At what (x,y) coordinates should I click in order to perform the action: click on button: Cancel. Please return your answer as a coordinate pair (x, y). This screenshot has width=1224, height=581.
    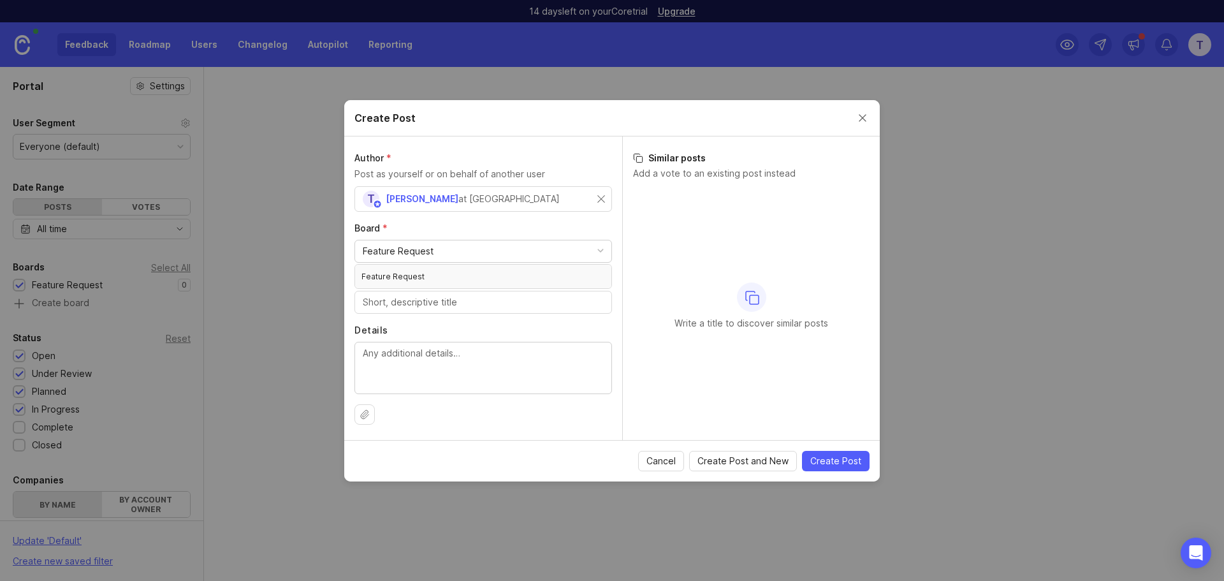
    Looking at the image, I should click on (661, 461).